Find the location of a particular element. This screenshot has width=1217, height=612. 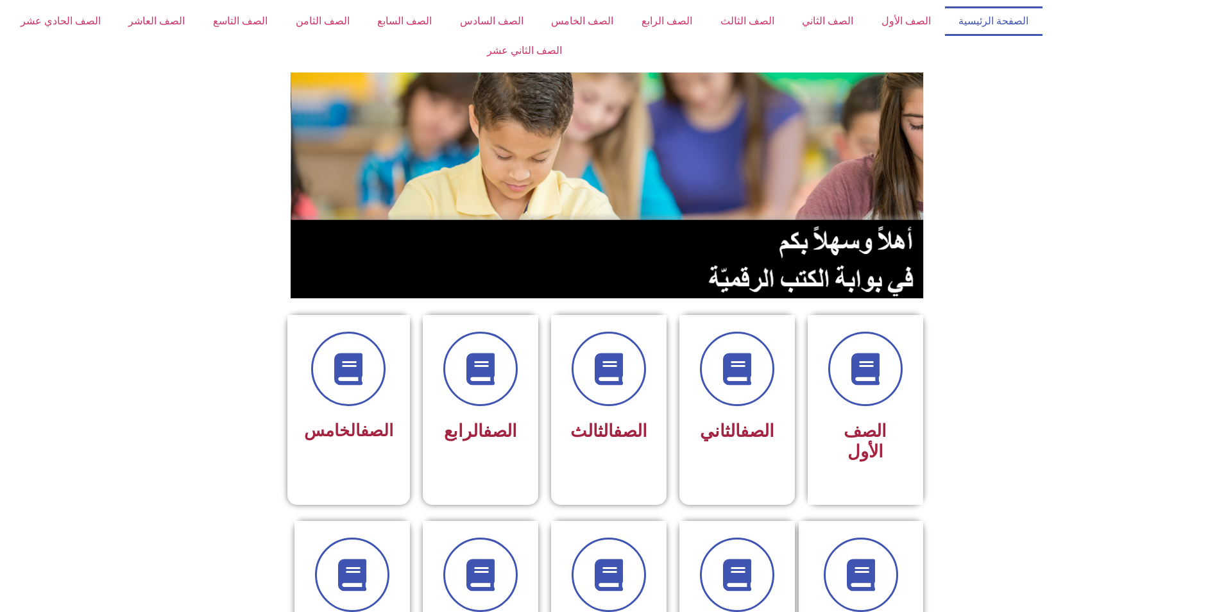

a: الصف العاشر is located at coordinates (157, 21).